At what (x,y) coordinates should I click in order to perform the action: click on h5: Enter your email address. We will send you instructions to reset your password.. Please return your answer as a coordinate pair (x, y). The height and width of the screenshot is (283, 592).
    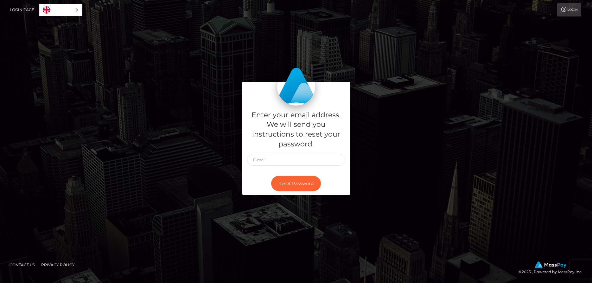
    Looking at the image, I should click on (296, 130).